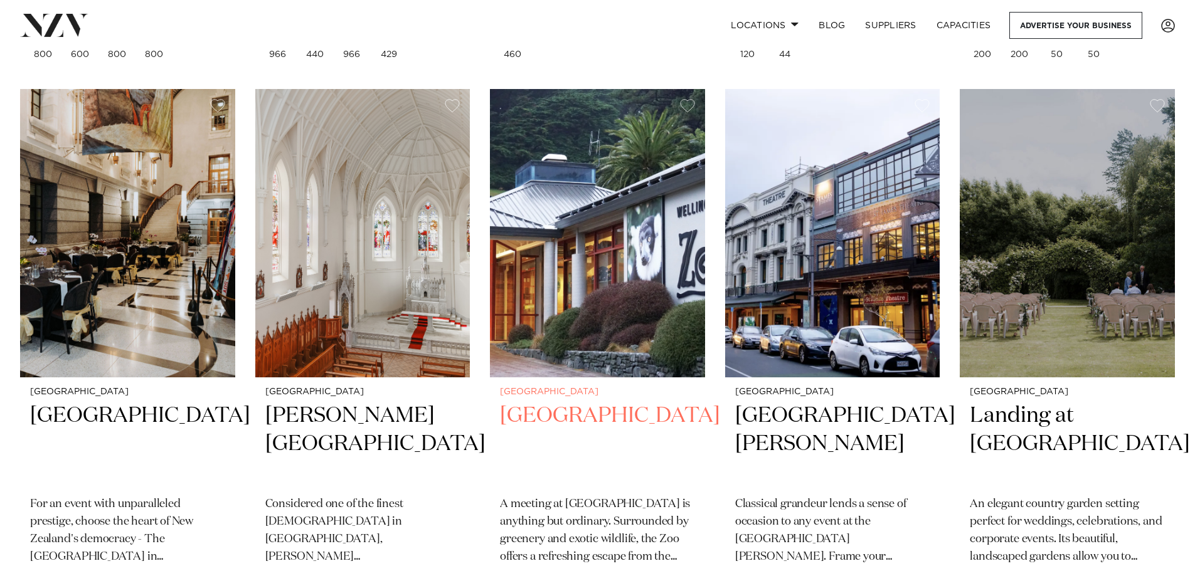 The width and height of the screenshot is (1195, 571). I want to click on a: SUPPLIERS, so click(890, 25).